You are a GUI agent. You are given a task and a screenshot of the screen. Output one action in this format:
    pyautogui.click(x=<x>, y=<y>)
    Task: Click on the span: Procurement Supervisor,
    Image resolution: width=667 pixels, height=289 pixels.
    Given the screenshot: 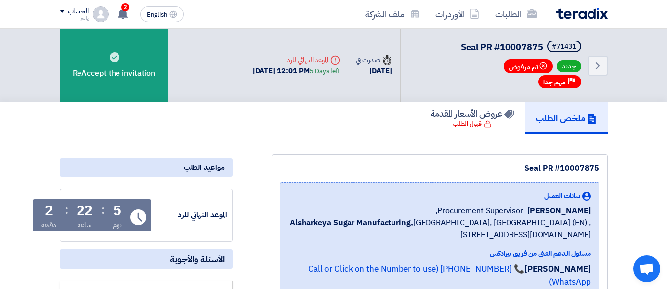 What is the action you would take?
    pyautogui.click(x=479, y=211)
    